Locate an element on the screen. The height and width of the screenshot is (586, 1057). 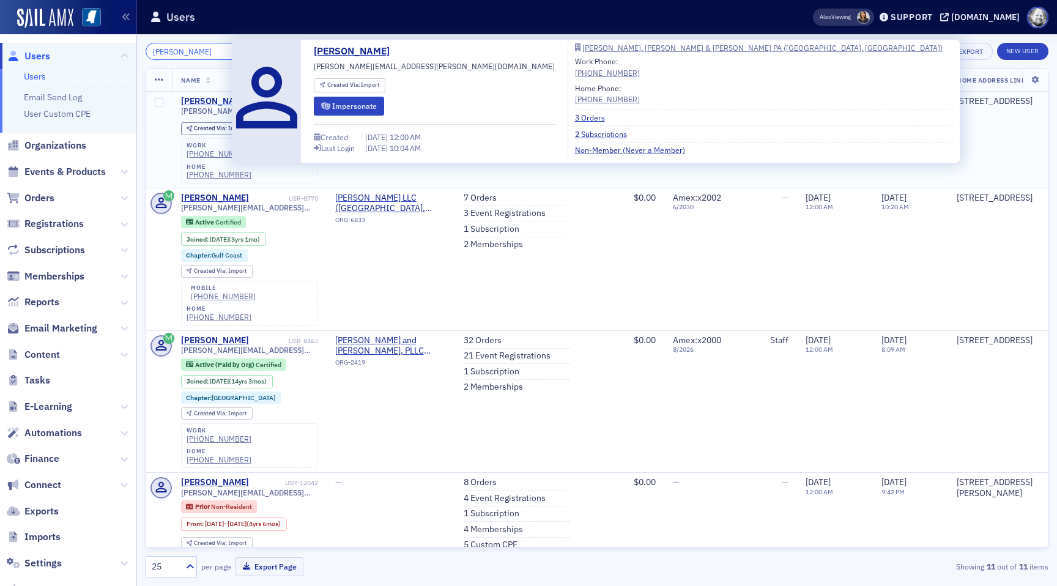
span: Joined : is located at coordinates (198, 381).